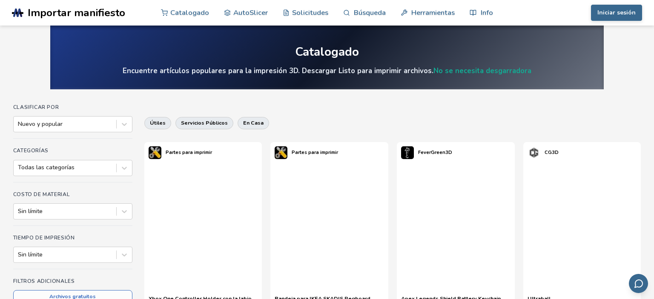 The width and height of the screenshot is (654, 299). Describe the element at coordinates (543, 153) in the screenshot. I see `a: Perfil de CG3DCG3D` at that location.